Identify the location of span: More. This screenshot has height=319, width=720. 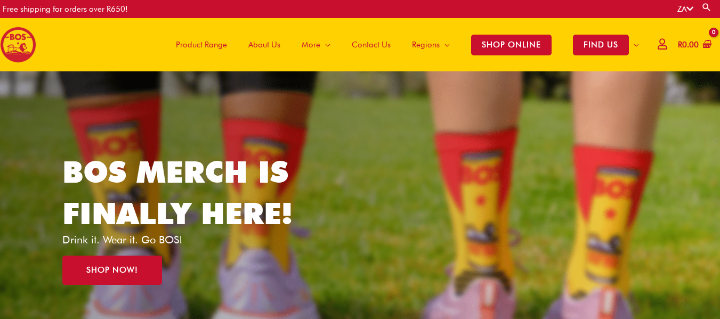
(311, 45).